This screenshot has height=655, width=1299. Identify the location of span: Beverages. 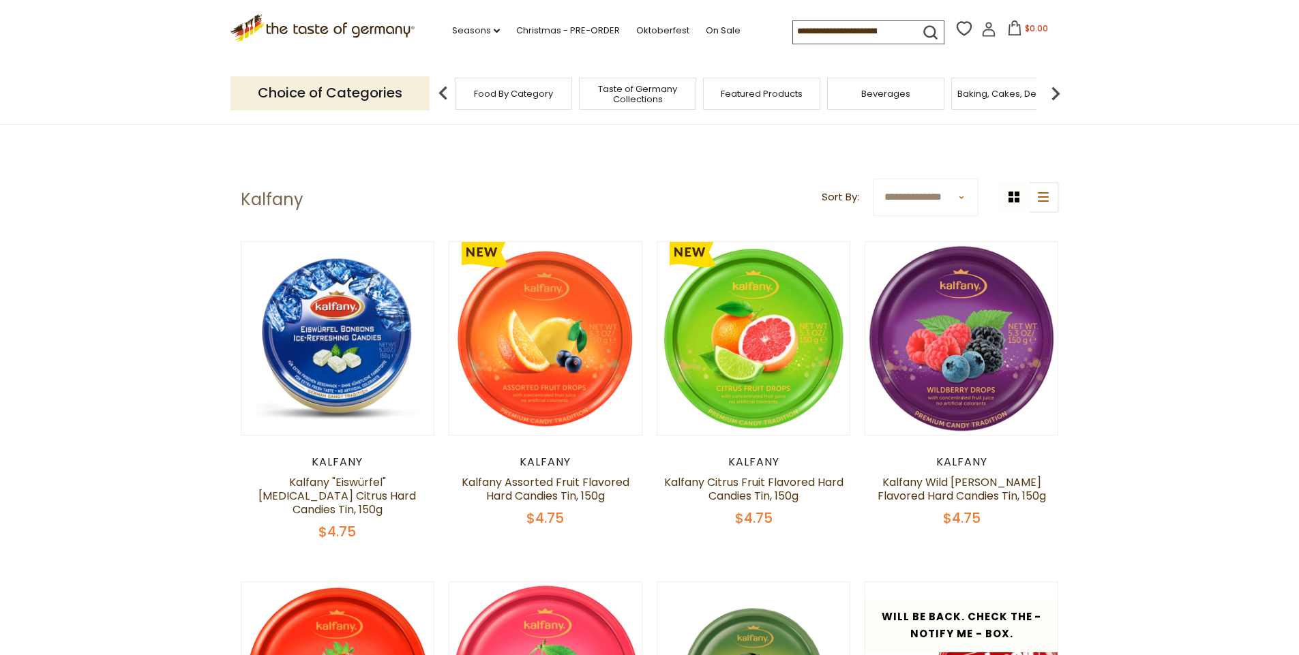
(886, 93).